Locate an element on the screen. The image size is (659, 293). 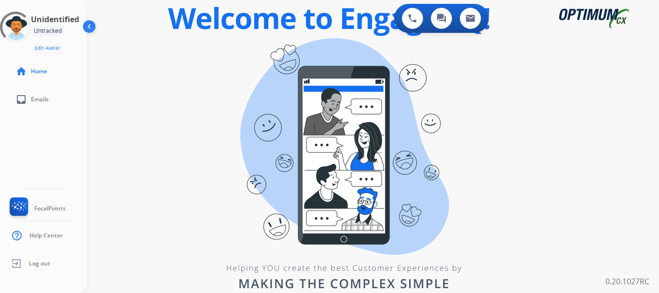
mat-icon: inbox is located at coordinates (21, 99).